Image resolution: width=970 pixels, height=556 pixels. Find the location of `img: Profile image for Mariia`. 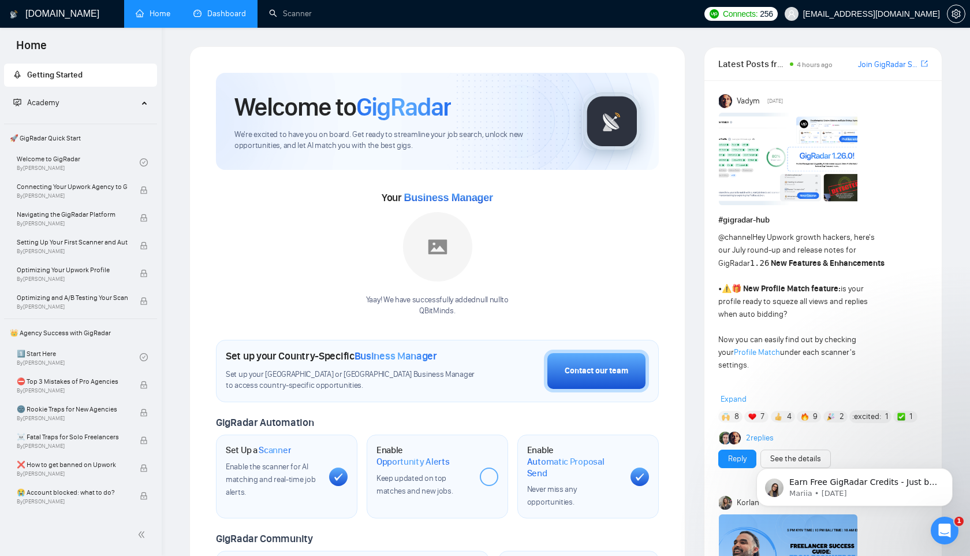

img: Profile image for Mariia is located at coordinates (35, 44).